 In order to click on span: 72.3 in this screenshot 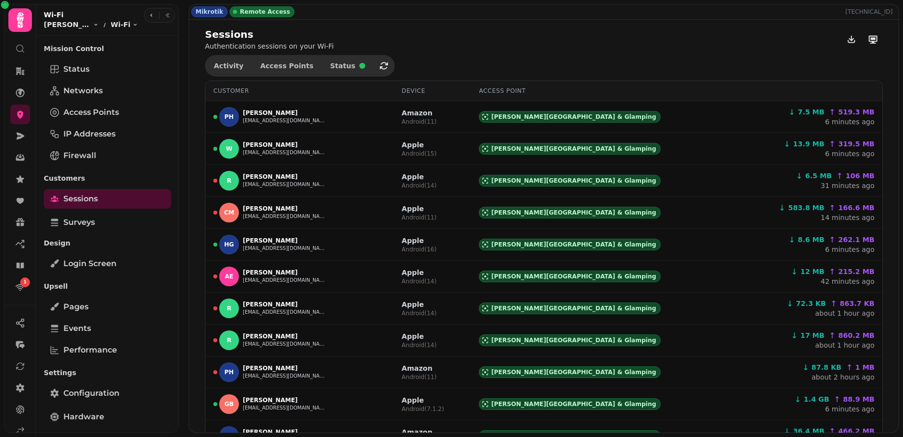, I will do `click(810, 304)`.